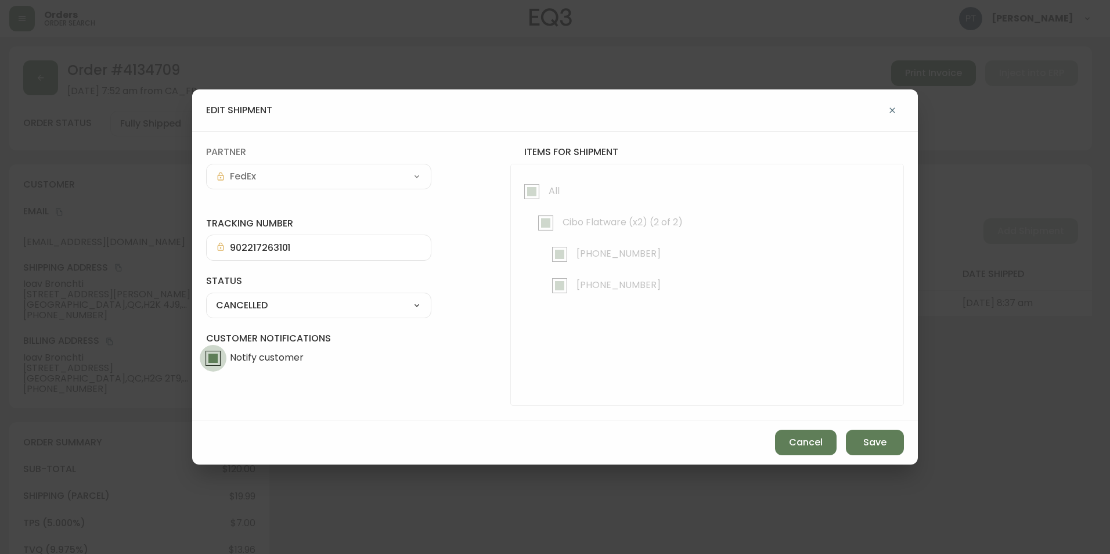 Image resolution: width=1110 pixels, height=554 pixels. I want to click on h4: items for shipment, so click(707, 152).